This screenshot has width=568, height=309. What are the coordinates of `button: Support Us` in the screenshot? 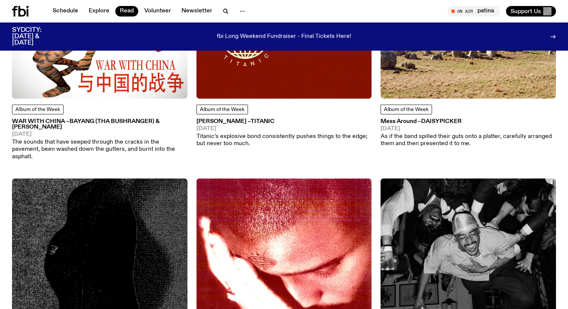 It's located at (531, 11).